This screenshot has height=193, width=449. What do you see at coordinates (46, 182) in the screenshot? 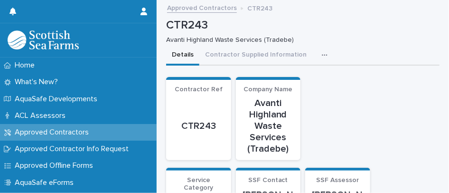
I see `p: AquaSafe eForms` at bounding box center [46, 182].